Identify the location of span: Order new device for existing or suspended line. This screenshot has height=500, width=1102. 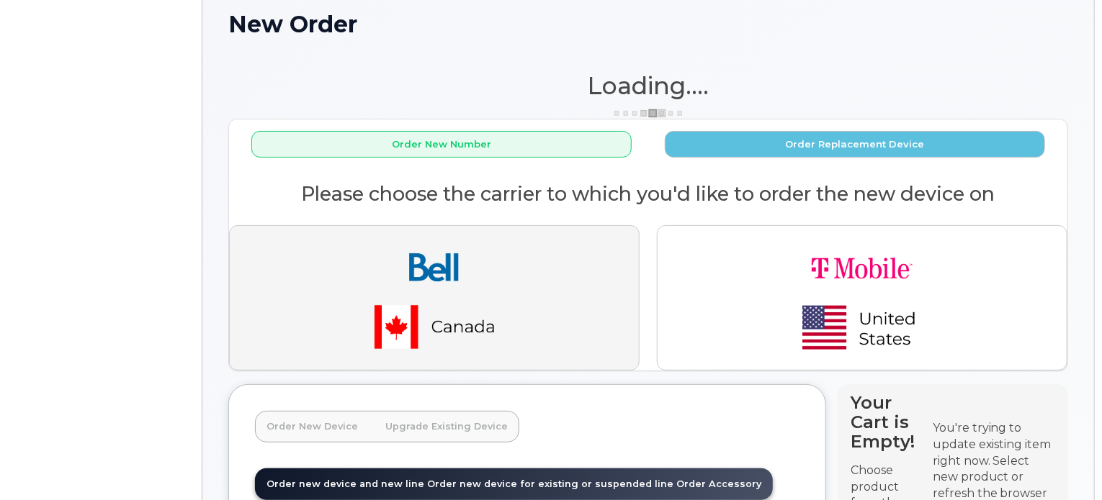
(550, 484).